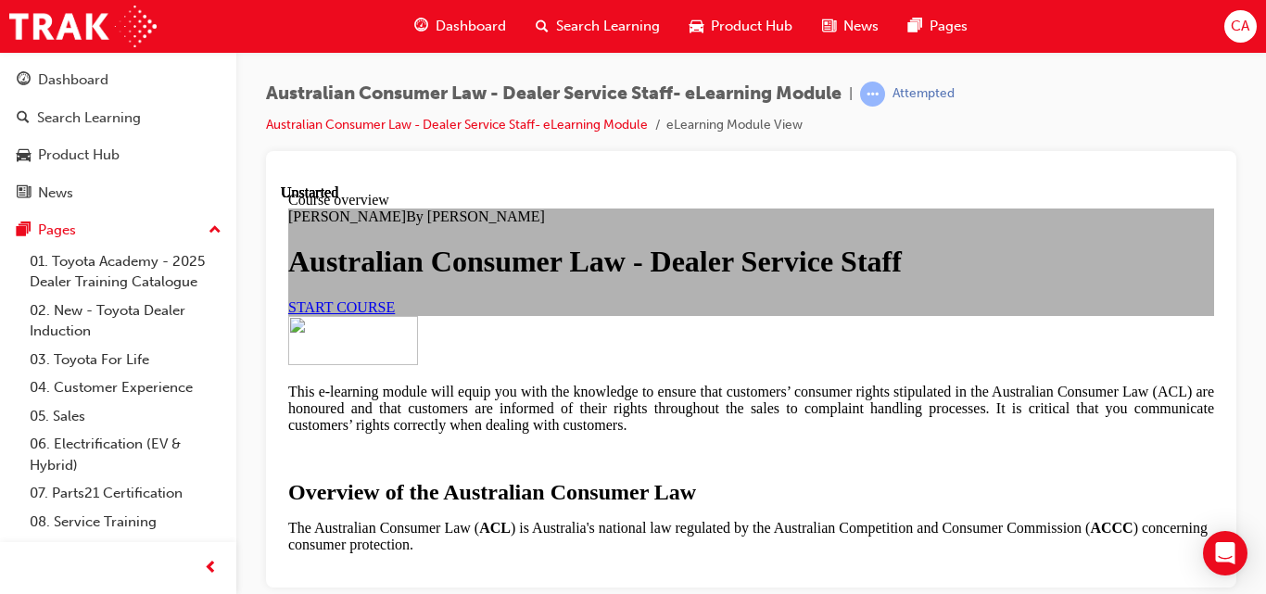 This screenshot has width=1266, height=594. I want to click on a: 06. Electrification (EV & Hybrid), so click(125, 454).